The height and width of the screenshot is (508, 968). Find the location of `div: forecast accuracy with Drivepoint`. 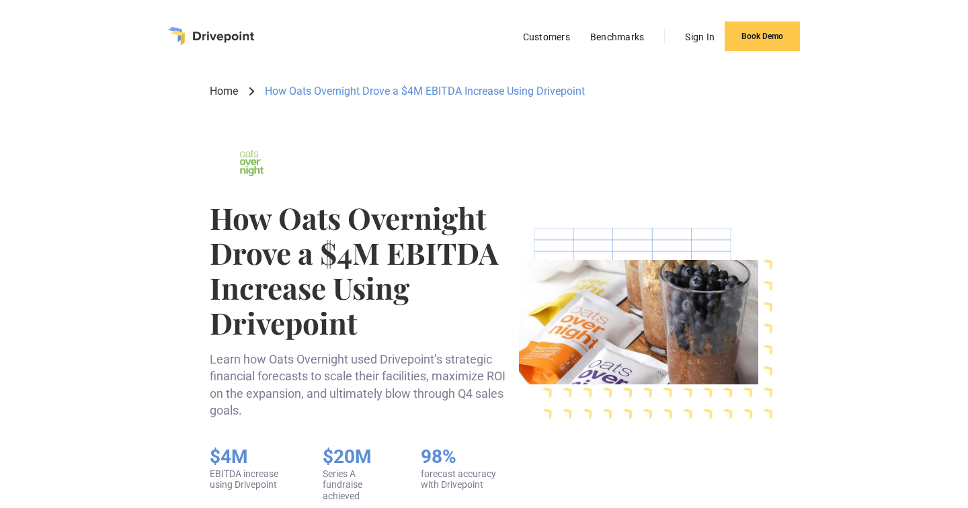

div: forecast accuracy with Drivepoint is located at coordinates (465, 480).